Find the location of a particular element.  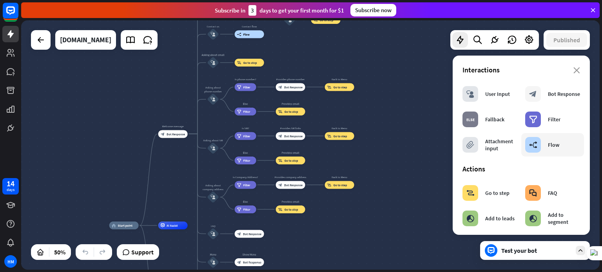

i: block_faq is located at coordinates (533, 193).